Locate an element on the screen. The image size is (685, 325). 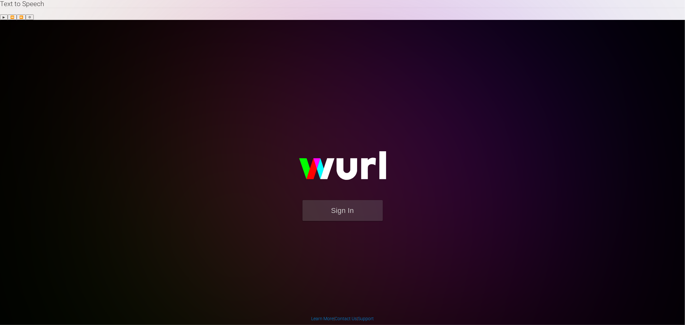
button: Settings is located at coordinates (30, 17).